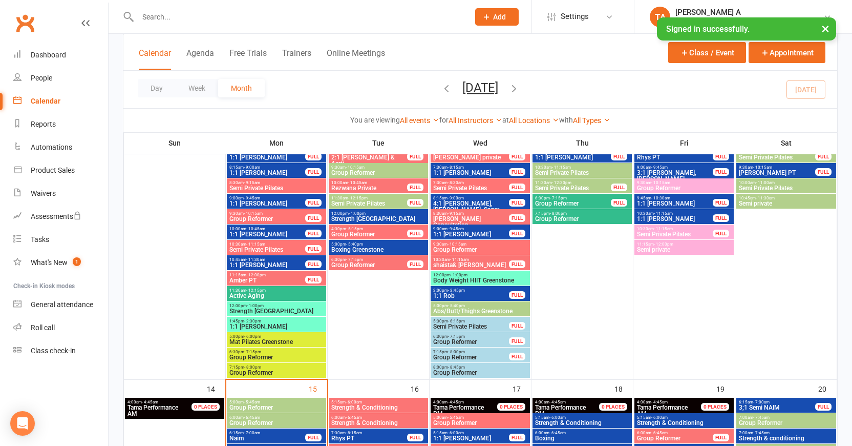 The image size is (852, 446). I want to click on button: Trainers, so click(297, 59).